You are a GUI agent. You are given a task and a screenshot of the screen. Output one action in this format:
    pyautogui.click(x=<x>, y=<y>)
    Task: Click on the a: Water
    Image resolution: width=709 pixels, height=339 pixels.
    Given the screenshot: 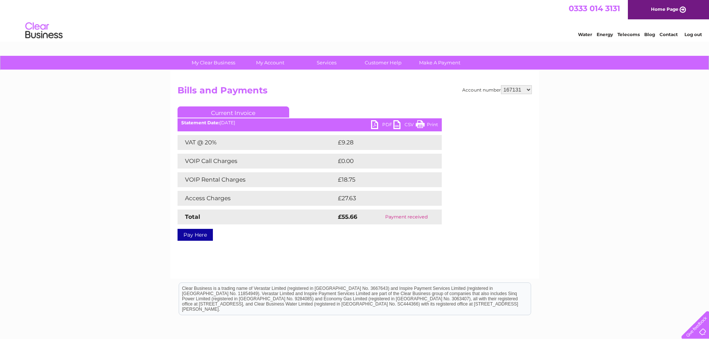 What is the action you would take?
    pyautogui.click(x=585, y=34)
    